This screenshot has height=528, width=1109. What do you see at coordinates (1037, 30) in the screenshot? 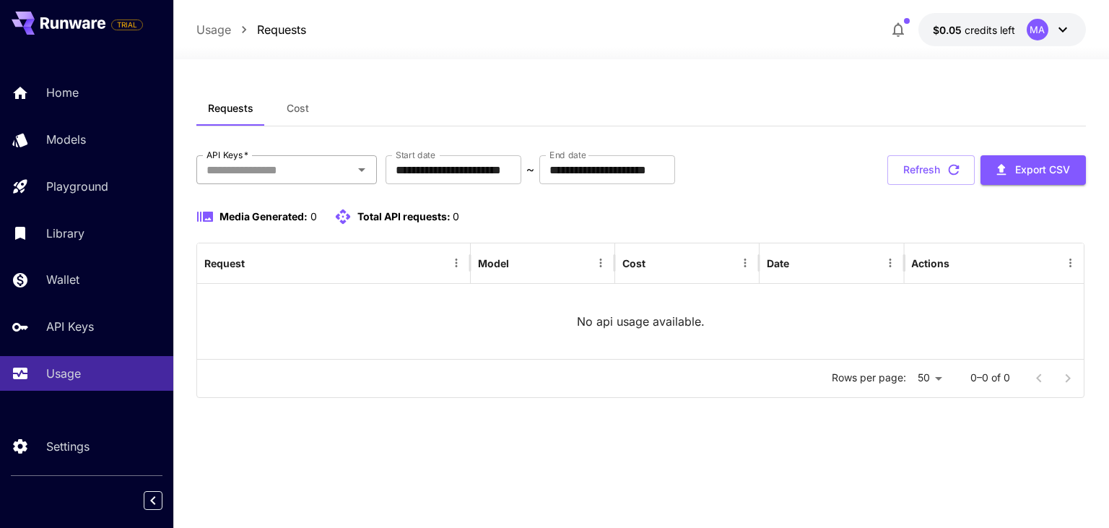
I see `div: MA` at bounding box center [1037, 30].